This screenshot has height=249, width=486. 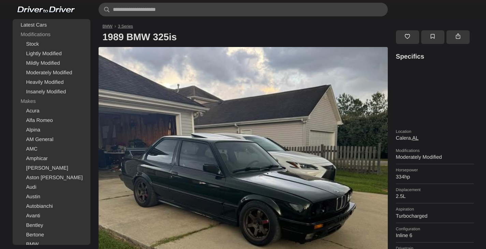 I want to click on dt: Horsepower, so click(x=435, y=170).